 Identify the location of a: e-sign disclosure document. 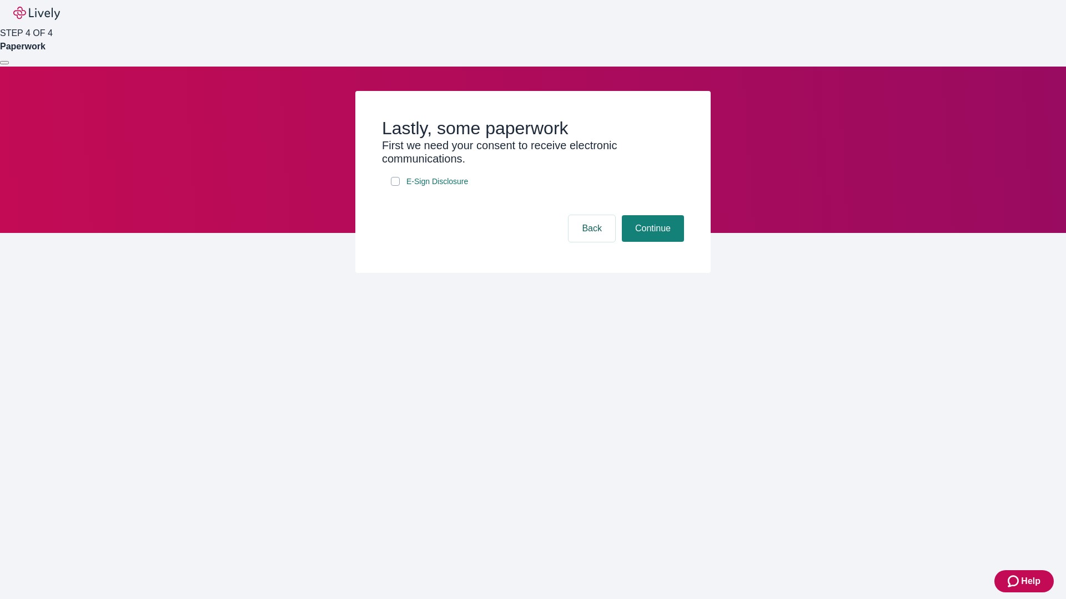
(437, 182).